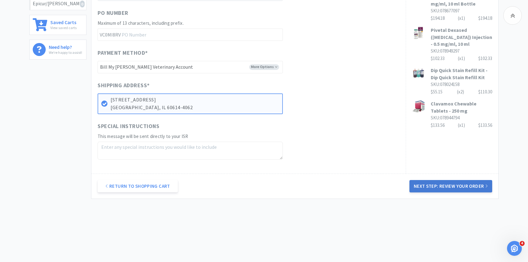 This screenshot has width=528, height=262. What do you see at coordinates (419, 73) in the screenshot?
I see `img: a4fee69199fb417d91700f345bacfdf6_66791.jpeg` at bounding box center [419, 73].